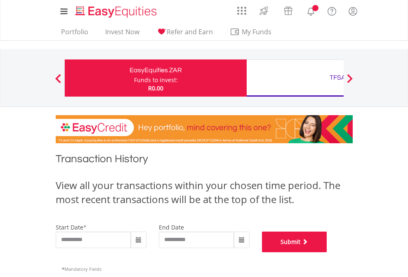  I want to click on img: vouchers-v2.svg, so click(288, 11).